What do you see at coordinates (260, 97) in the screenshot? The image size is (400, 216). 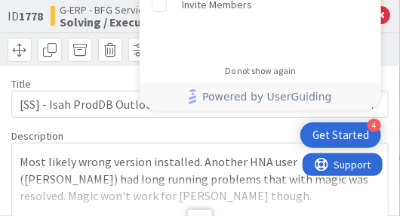 I see `div: Footer` at bounding box center [260, 97].